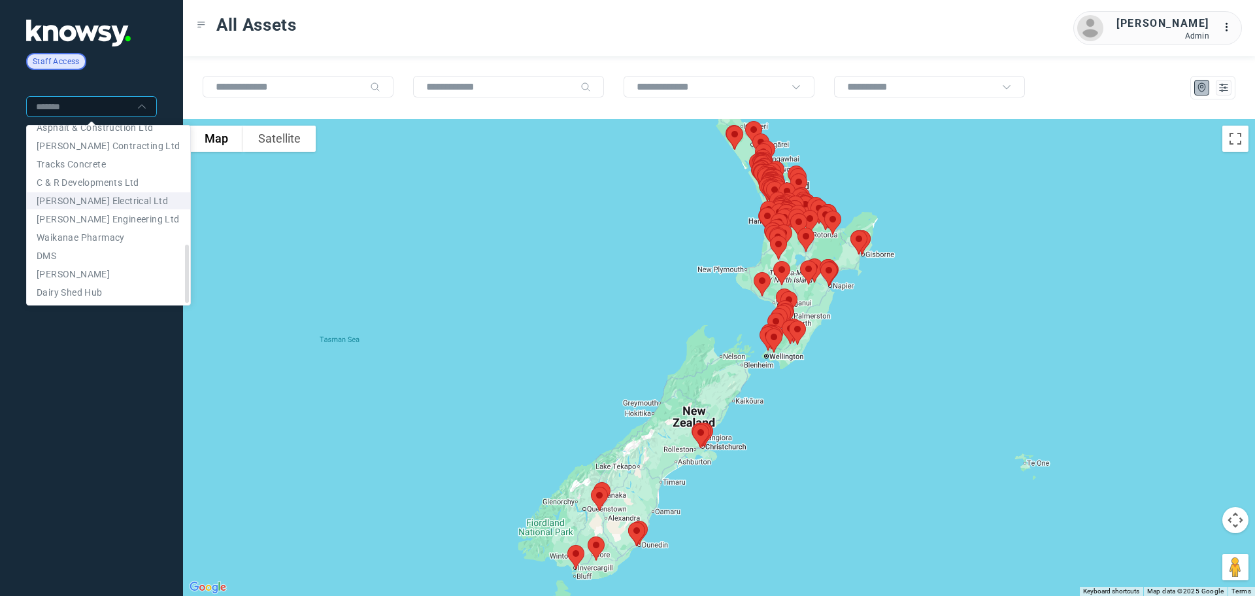 The width and height of the screenshot is (1255, 596). Describe the element at coordinates (279, 139) in the screenshot. I see `button: Show satellite imagery` at that location.